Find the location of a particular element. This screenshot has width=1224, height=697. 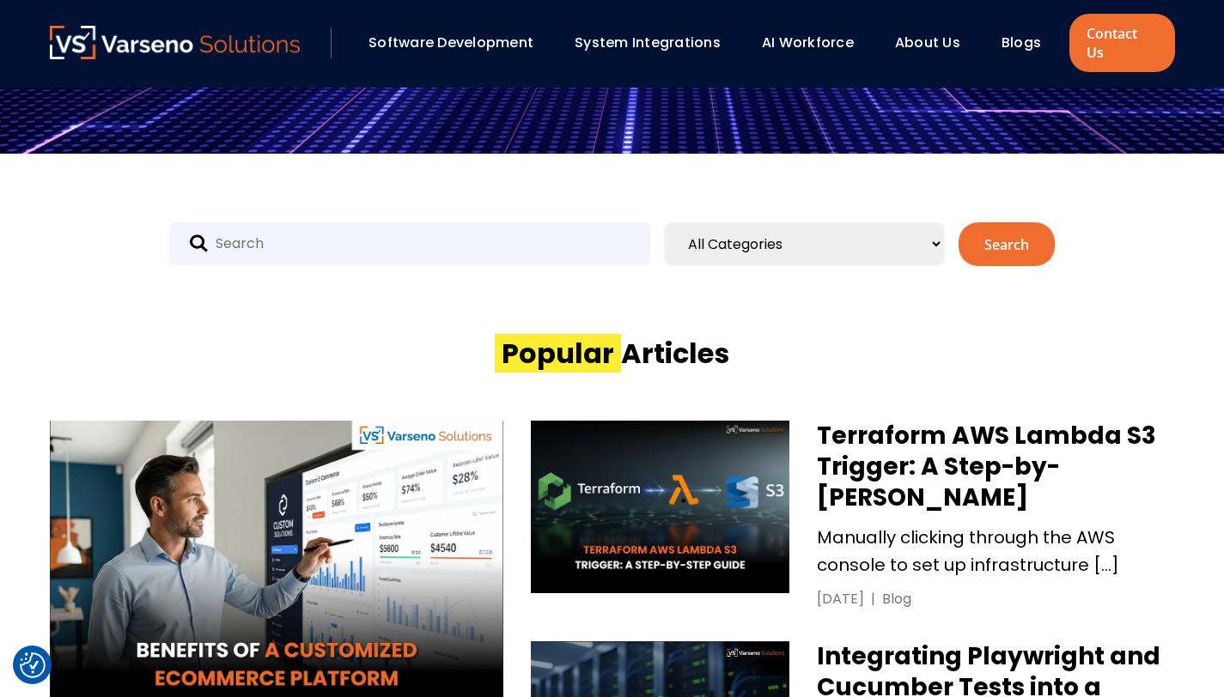

div: Blog is located at coordinates (897, 599).